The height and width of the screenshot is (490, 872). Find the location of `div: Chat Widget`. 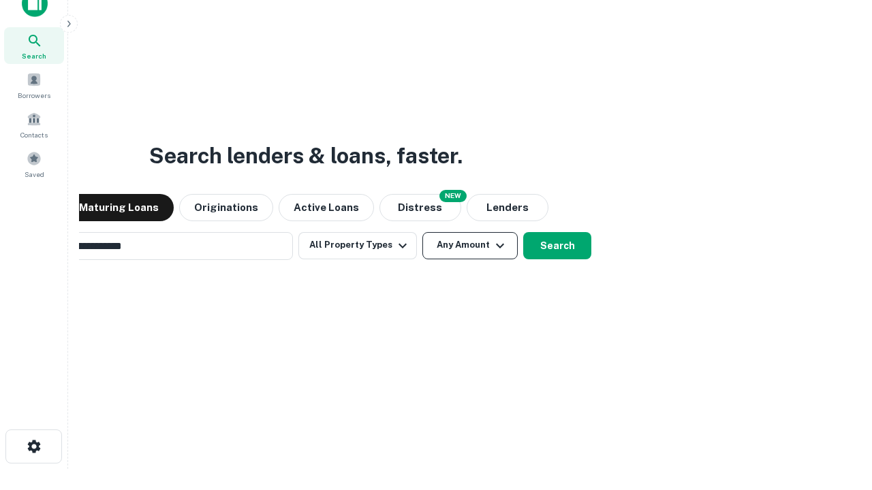

div: Chat Widget is located at coordinates (838, 414).